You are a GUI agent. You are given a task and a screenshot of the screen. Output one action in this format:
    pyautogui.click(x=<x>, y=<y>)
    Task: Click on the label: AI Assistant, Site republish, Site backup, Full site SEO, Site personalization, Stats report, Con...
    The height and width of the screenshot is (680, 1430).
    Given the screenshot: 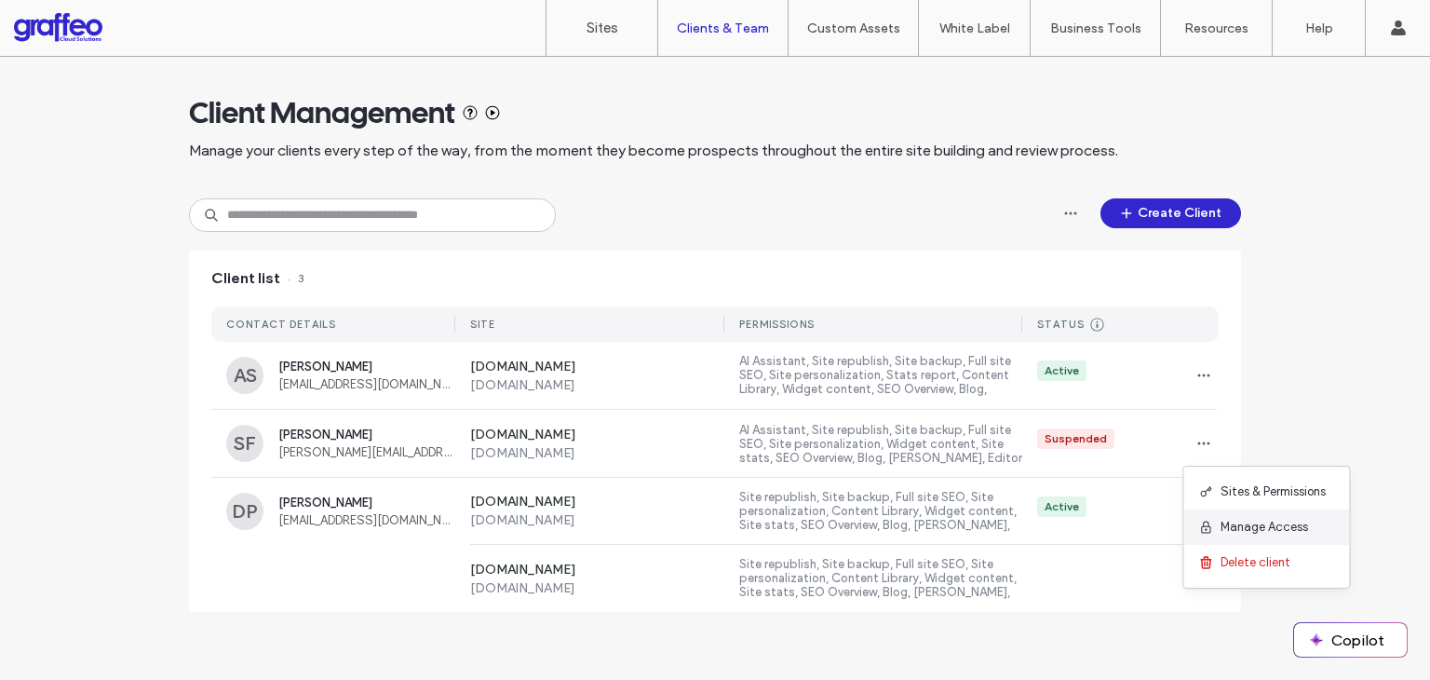 What is the action you would take?
    pyautogui.click(x=881, y=375)
    